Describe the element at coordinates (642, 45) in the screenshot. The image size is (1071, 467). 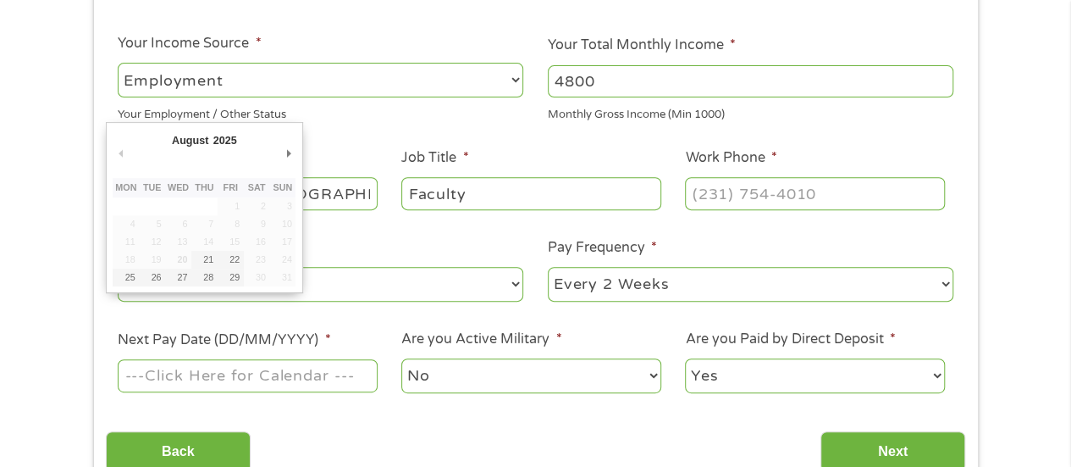
I see `label: Your Total Monthly Income` at that location.